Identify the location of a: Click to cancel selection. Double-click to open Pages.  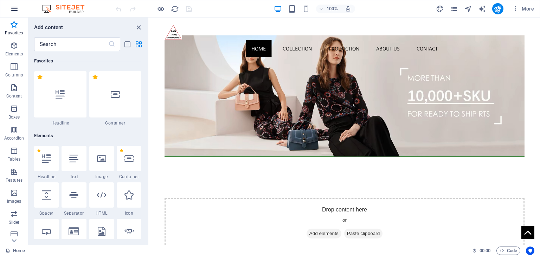
(15, 251).